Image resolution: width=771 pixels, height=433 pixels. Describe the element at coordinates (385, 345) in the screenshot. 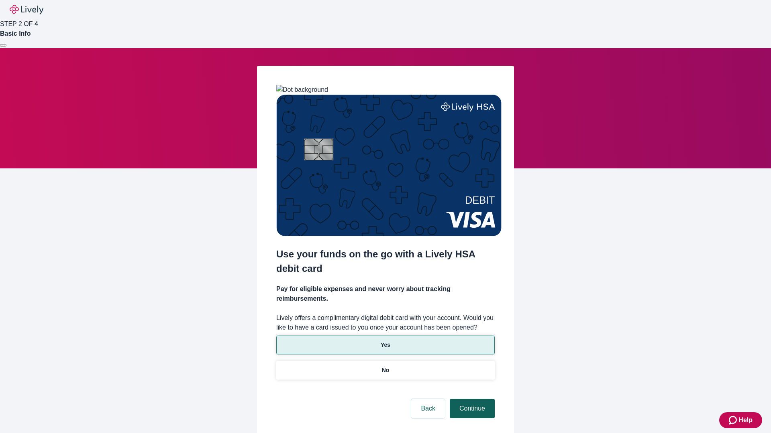

I see `p: Yes` at that location.